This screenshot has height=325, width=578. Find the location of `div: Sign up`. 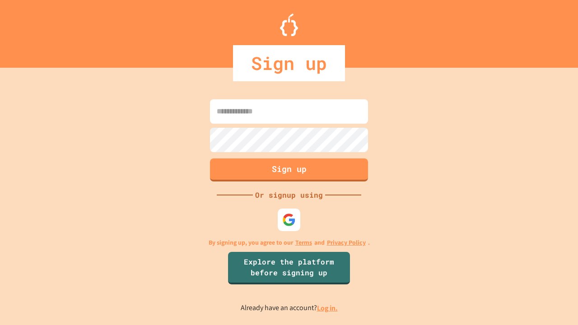

div: Sign up is located at coordinates (289, 63).